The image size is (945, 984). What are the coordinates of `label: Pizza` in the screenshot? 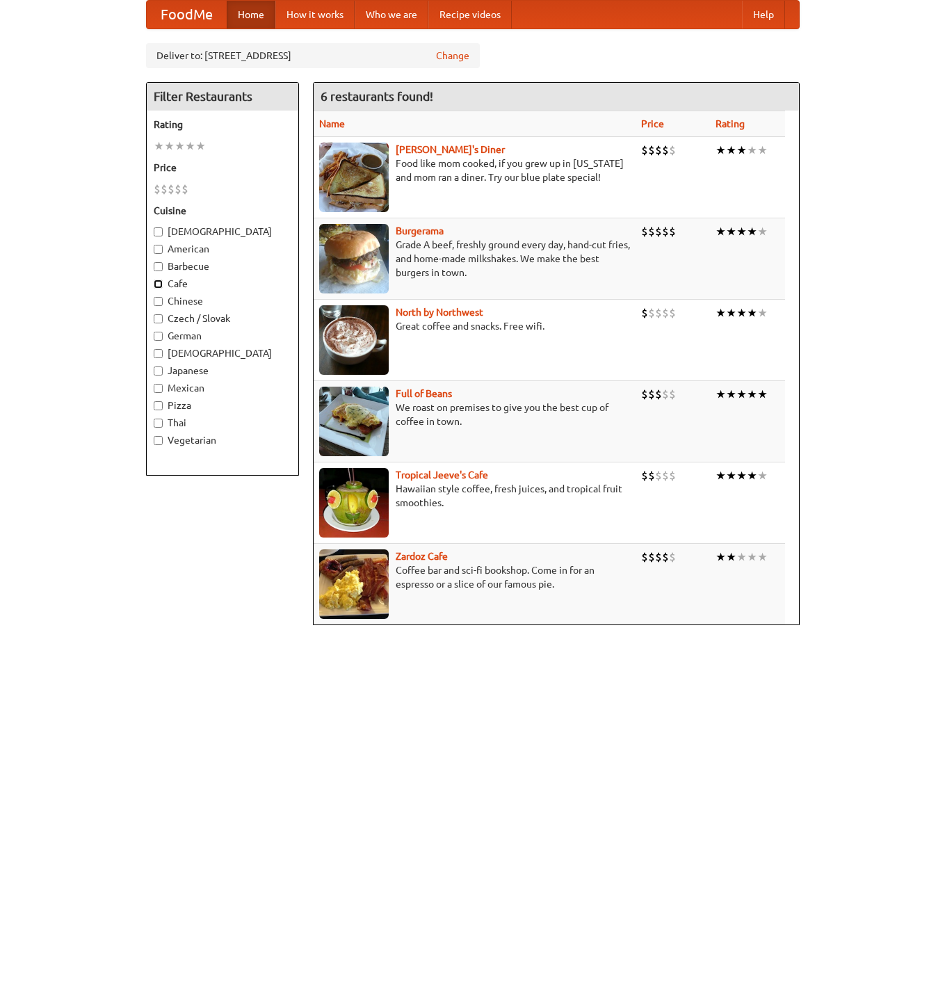 It's located at (222, 405).